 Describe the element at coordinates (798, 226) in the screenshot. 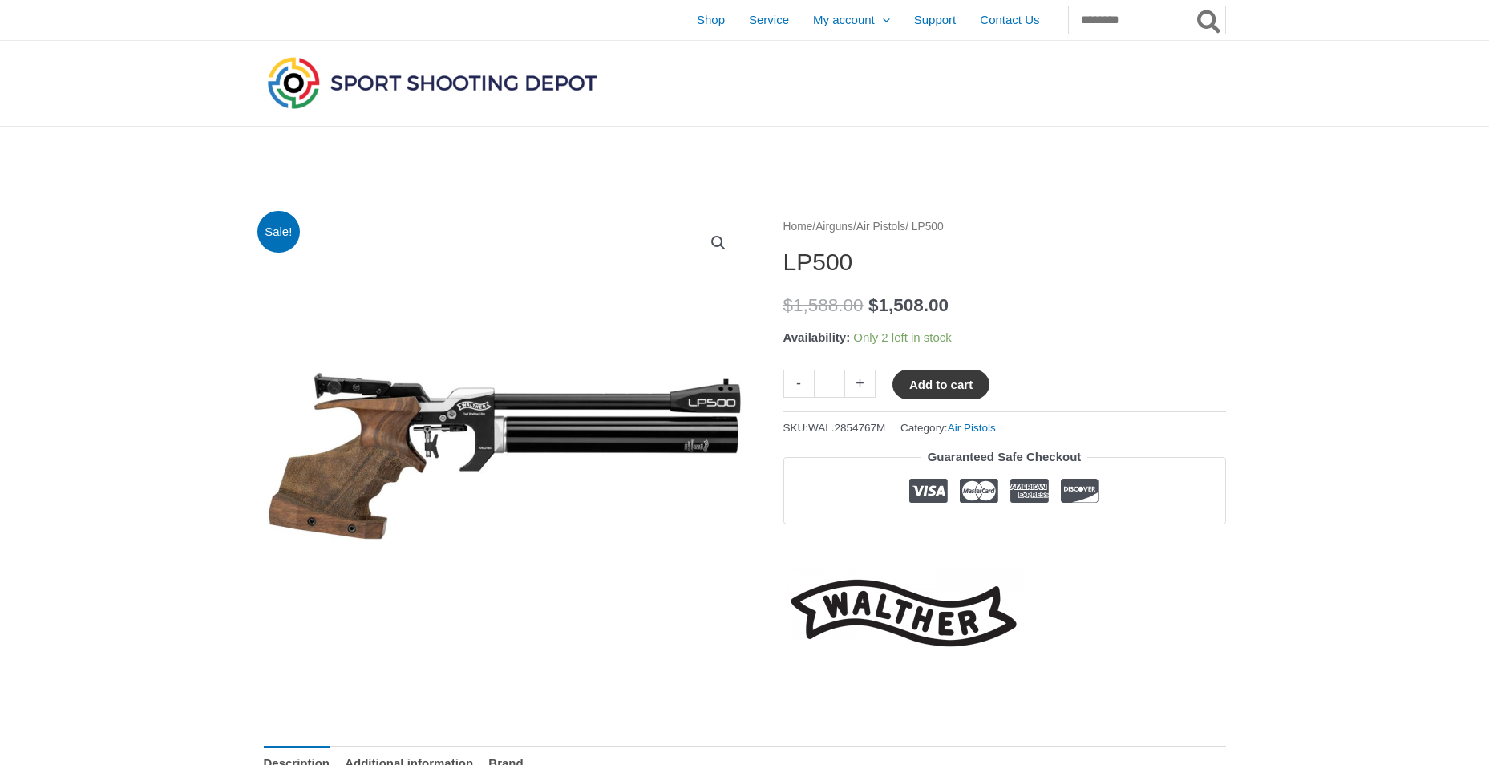

I see `a: Home` at that location.